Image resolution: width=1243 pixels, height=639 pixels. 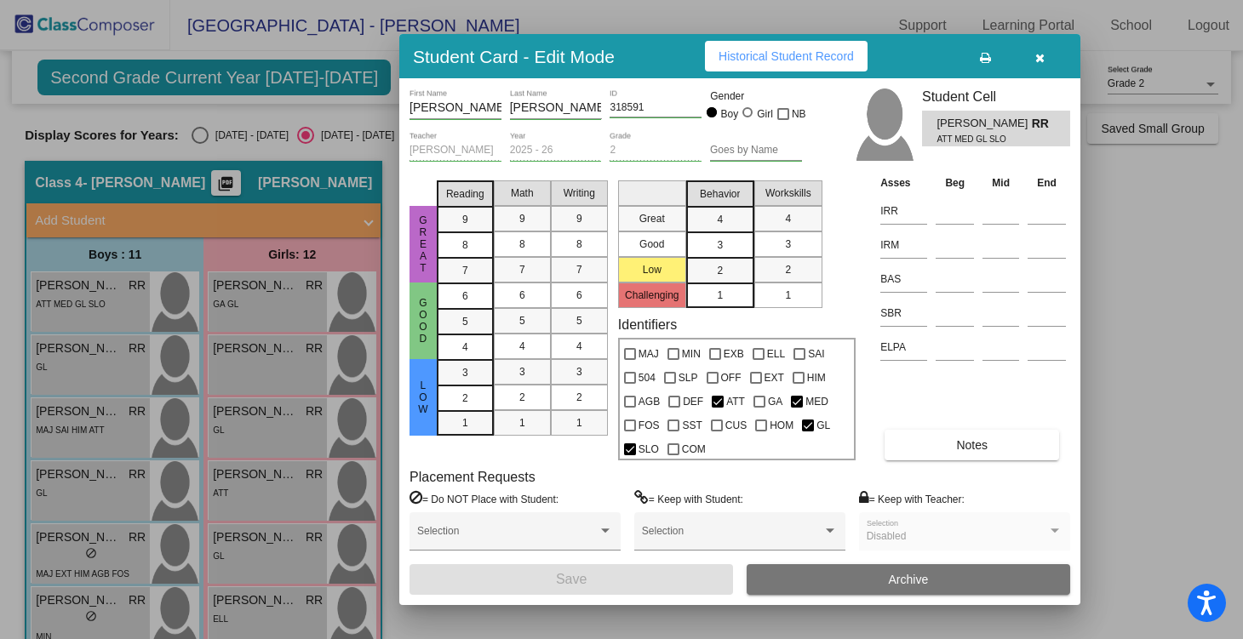 What do you see at coordinates (735, 426) in the screenshot?
I see `span: CUS` at bounding box center [735, 426].